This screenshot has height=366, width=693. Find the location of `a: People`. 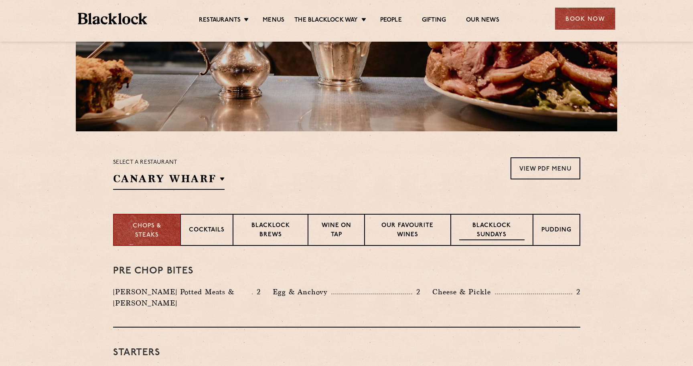

a: People is located at coordinates (391, 21).